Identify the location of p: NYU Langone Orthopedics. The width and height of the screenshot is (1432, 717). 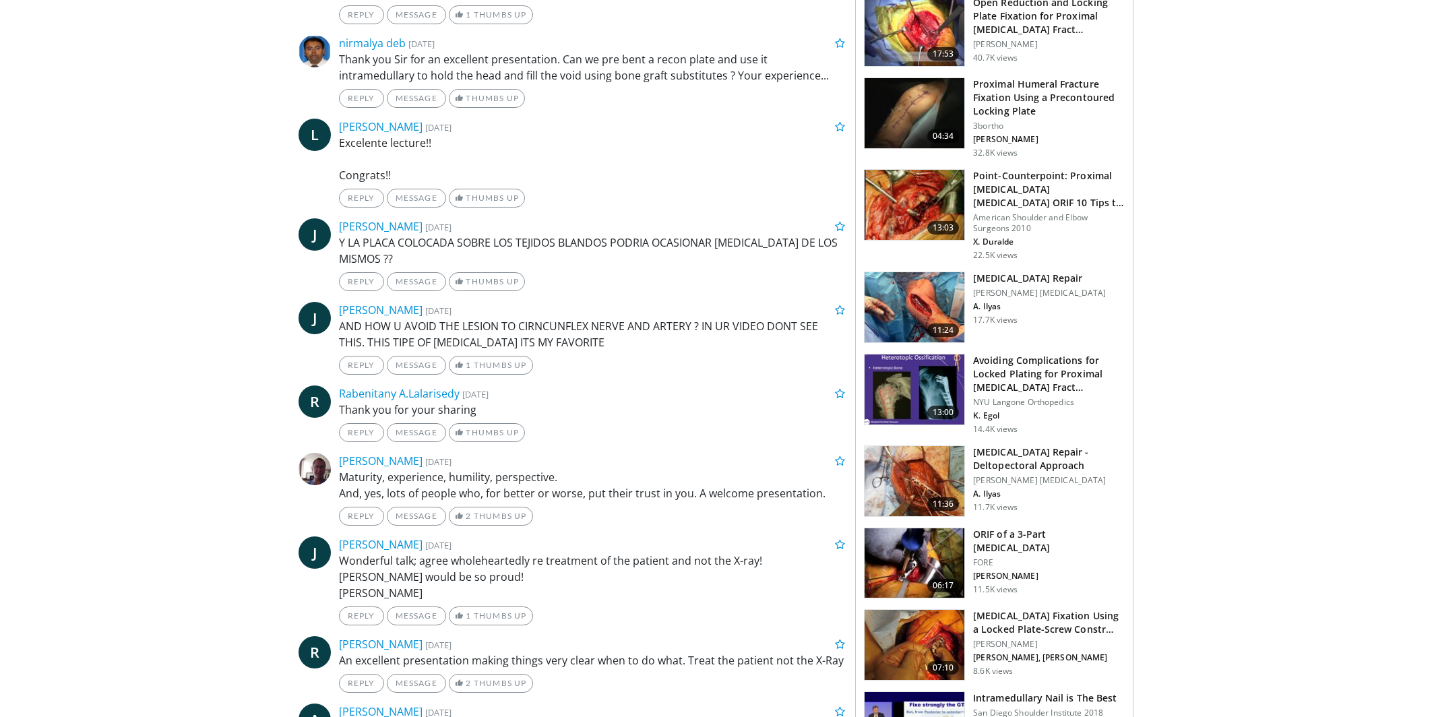
(1048, 402).